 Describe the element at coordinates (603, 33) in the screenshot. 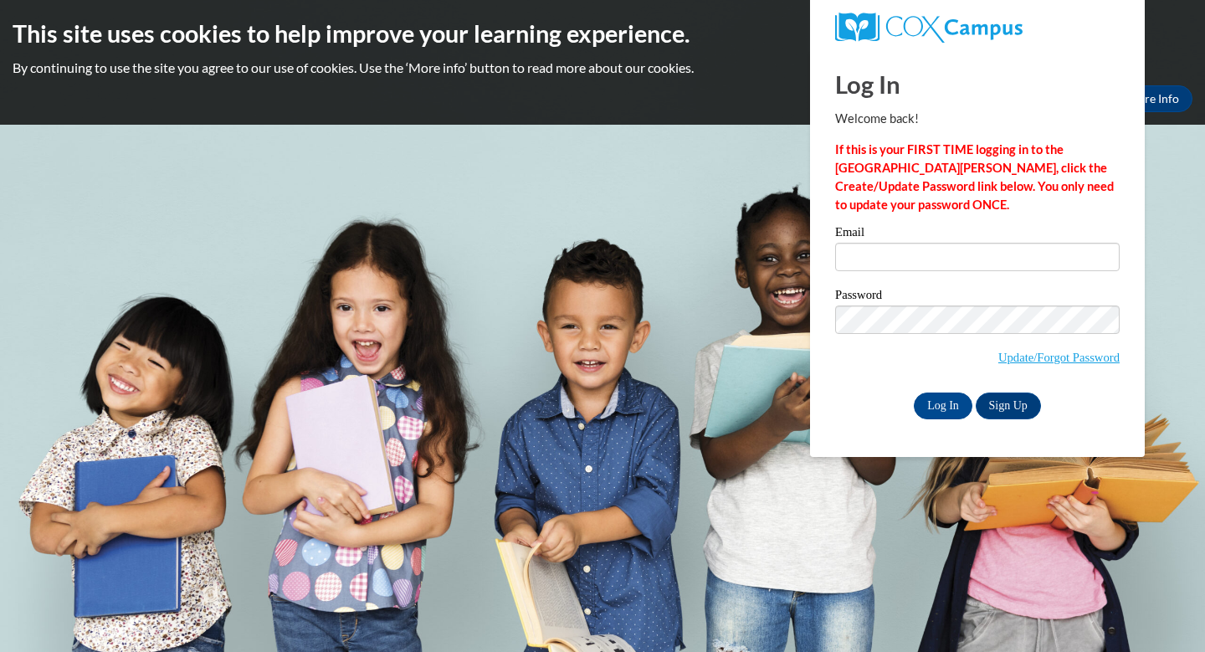

I see `h2: This site uses cookies to help improve your learning experience.` at that location.